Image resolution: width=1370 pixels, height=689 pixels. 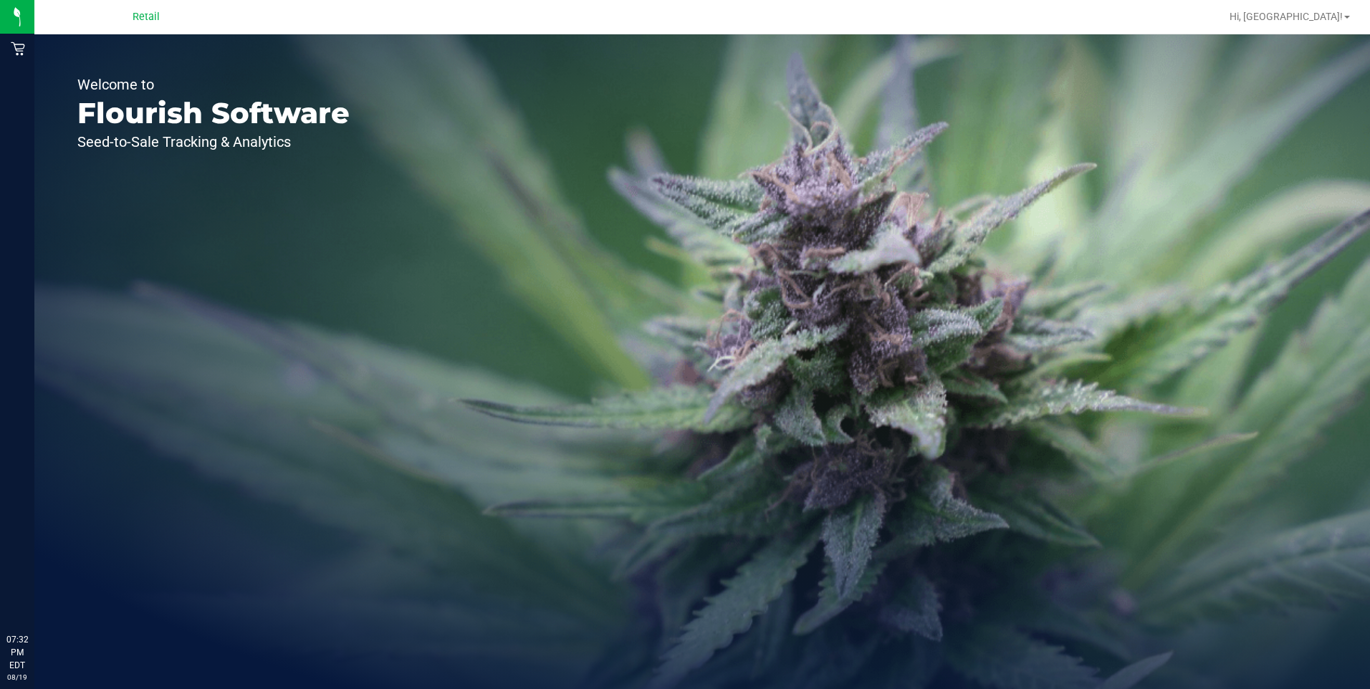 What do you see at coordinates (18, 49) in the screenshot?
I see `inline-svg: Retail` at bounding box center [18, 49].